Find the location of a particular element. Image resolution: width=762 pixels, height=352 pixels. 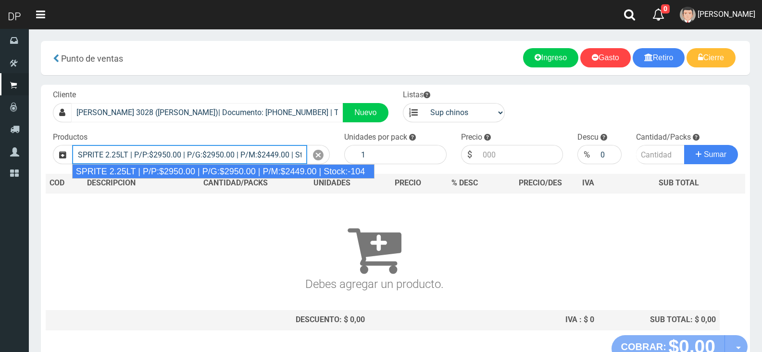

div: SPRITE 2.25LT | P/P:$2950.00 | P/G:$2950.00 | P/M:$2449.00 | Stock:-104 is located at coordinates (224, 171).